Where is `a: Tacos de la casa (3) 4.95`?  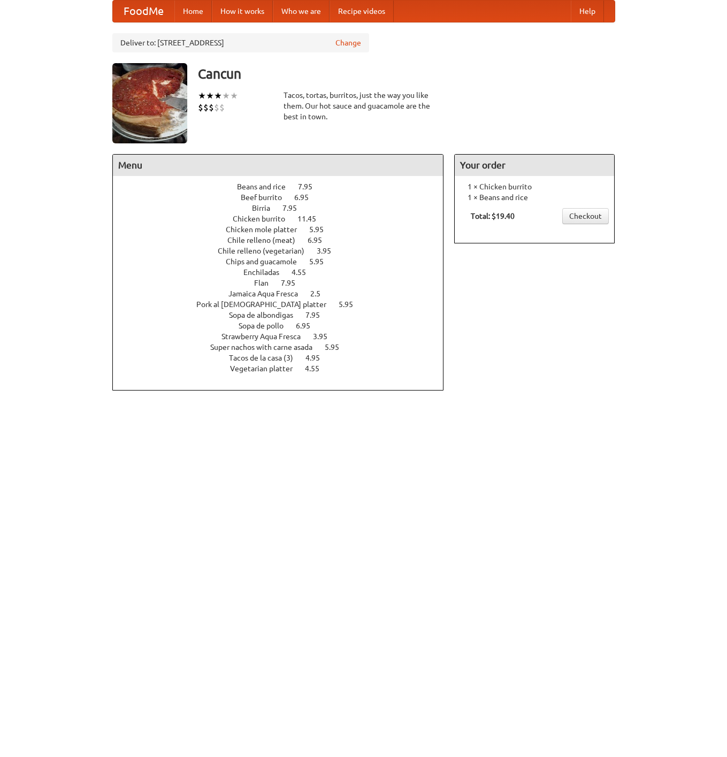 a: Tacos de la casa (3) 4.95 is located at coordinates (284, 358).